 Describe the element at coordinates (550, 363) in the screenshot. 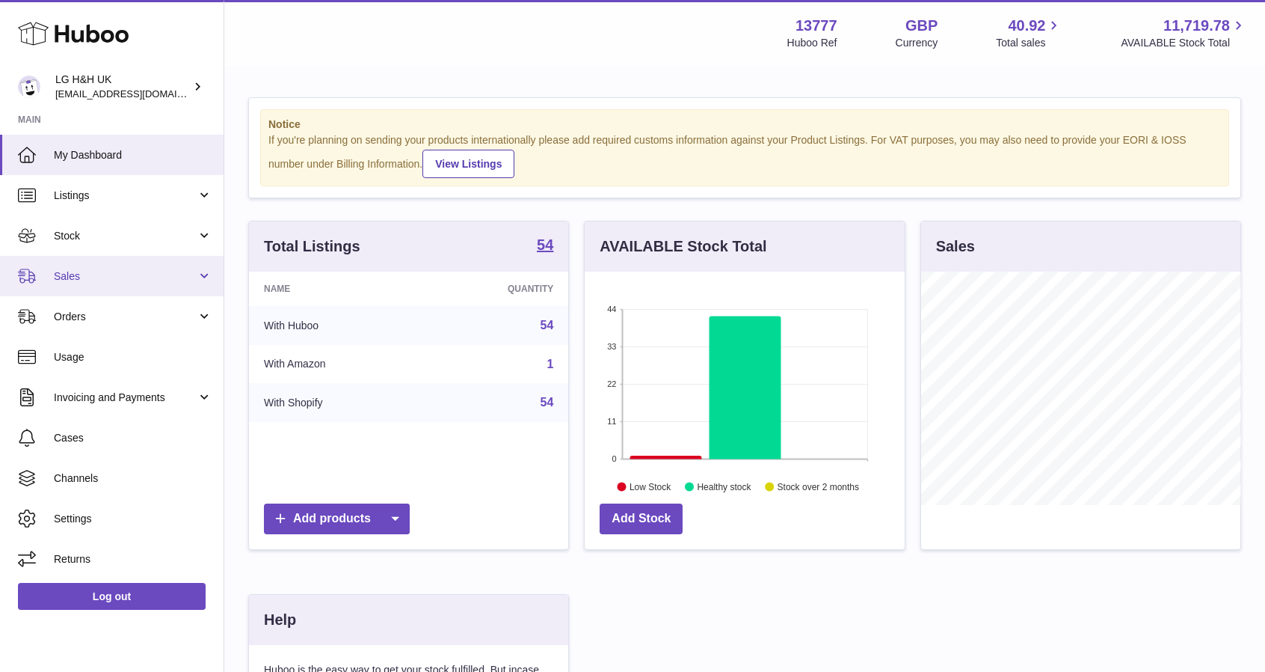

I see `a: 1` at that location.